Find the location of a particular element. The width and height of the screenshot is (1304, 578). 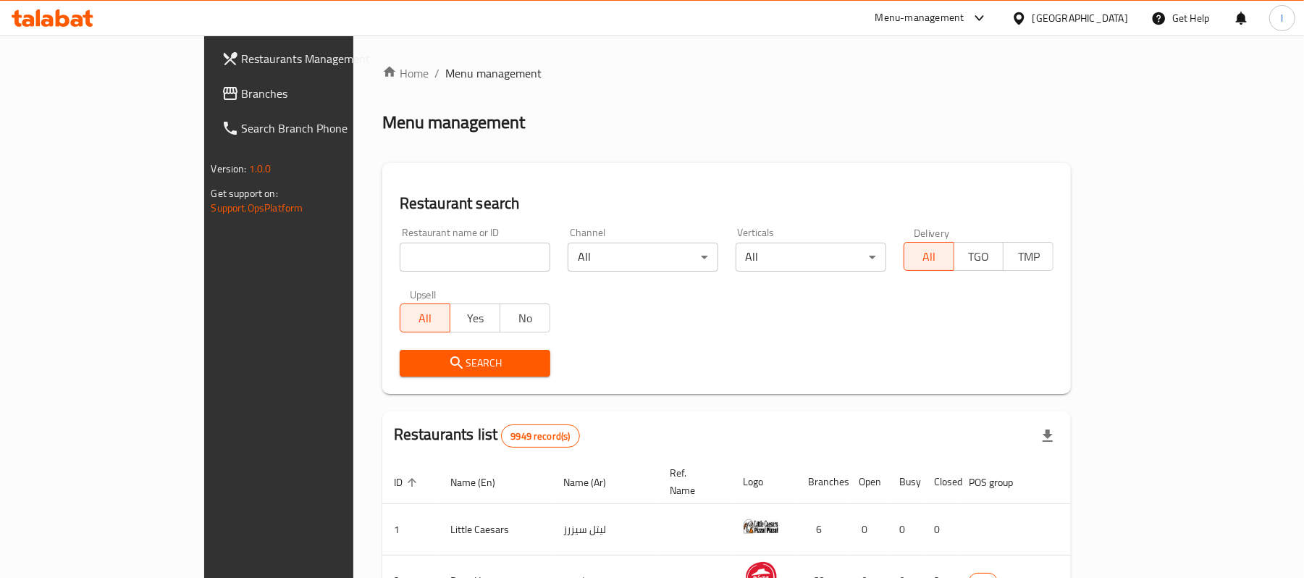

td: Little Caesars is located at coordinates (495, 529).